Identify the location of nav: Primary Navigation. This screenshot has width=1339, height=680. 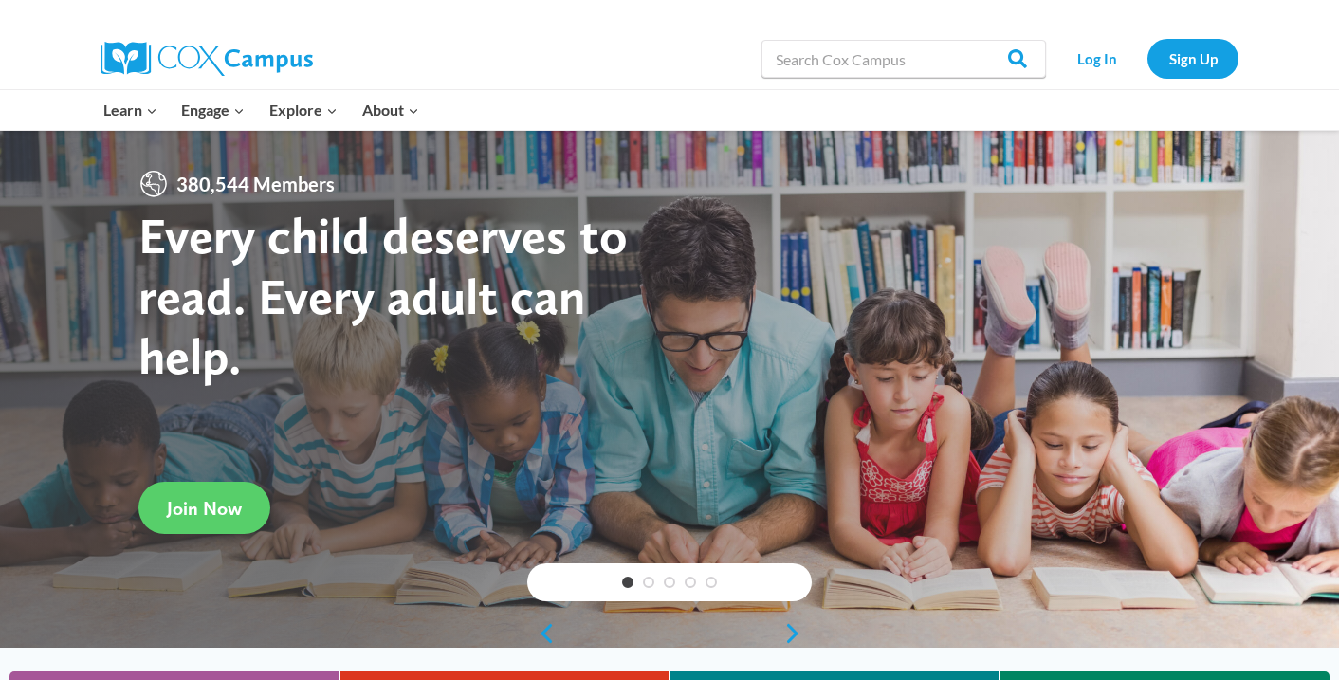
(261, 110).